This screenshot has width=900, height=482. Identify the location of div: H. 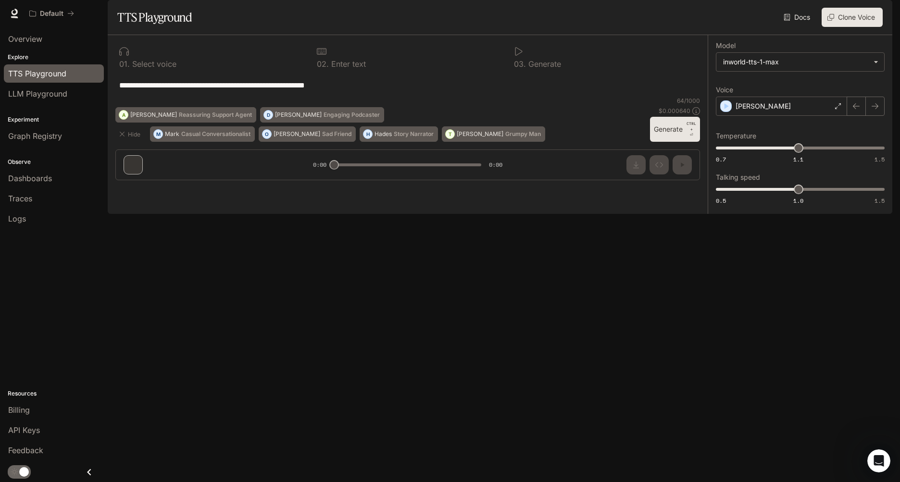
(368, 134).